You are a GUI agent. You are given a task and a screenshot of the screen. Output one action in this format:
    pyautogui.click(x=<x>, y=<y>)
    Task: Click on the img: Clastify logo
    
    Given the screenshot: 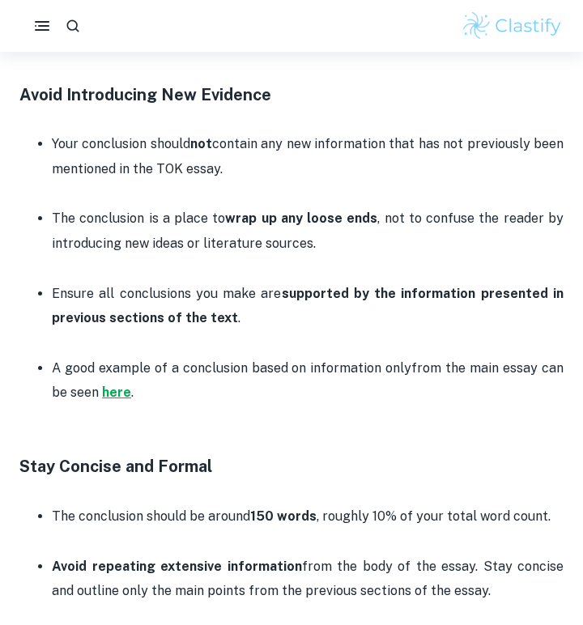 What is the action you would take?
    pyautogui.click(x=512, y=26)
    